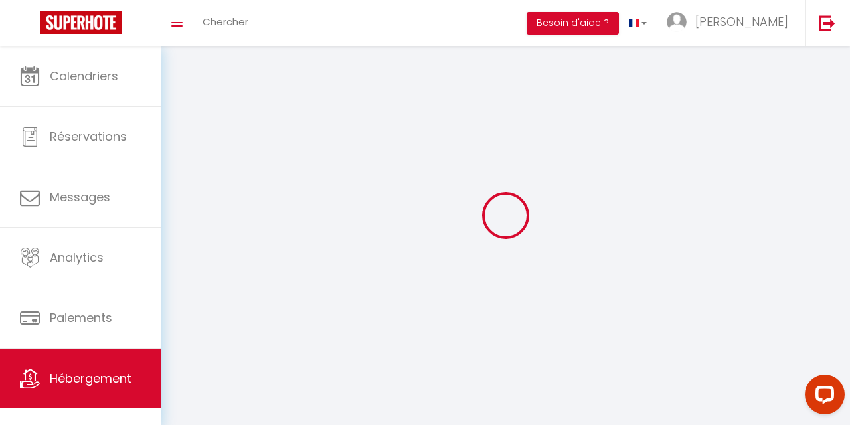  Describe the element at coordinates (80, 197) in the screenshot. I see `span: Messages` at that location.